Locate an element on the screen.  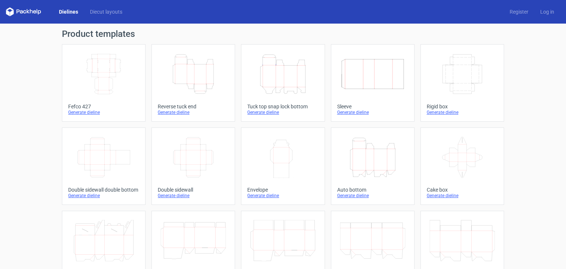
div: Sleeve is located at coordinates (372, 106).